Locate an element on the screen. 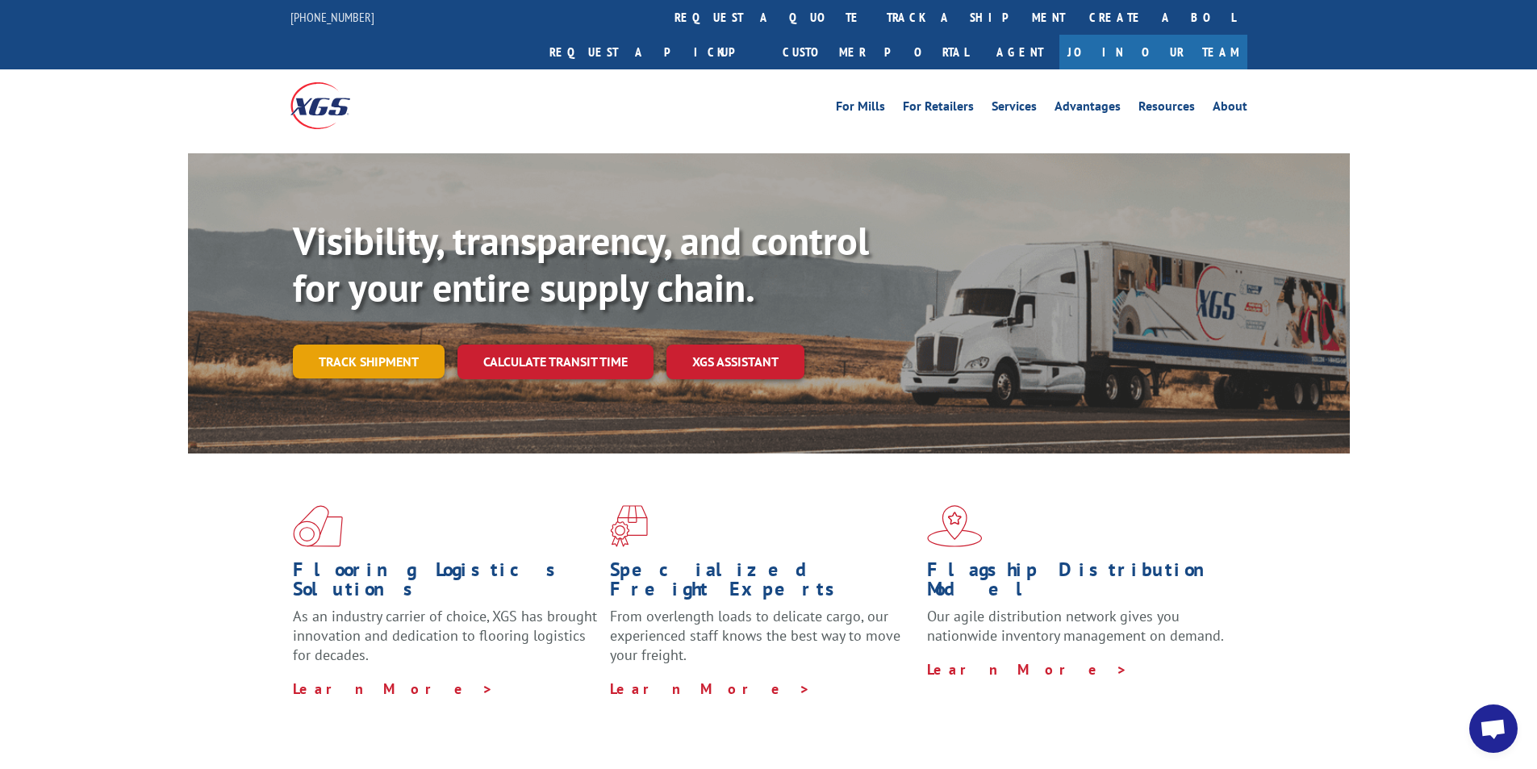  h1: Specialized Freight Experts is located at coordinates (763, 584).